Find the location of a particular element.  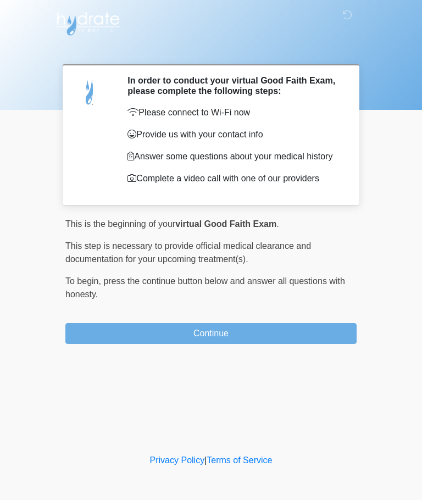

button: Continue is located at coordinates (211, 333).